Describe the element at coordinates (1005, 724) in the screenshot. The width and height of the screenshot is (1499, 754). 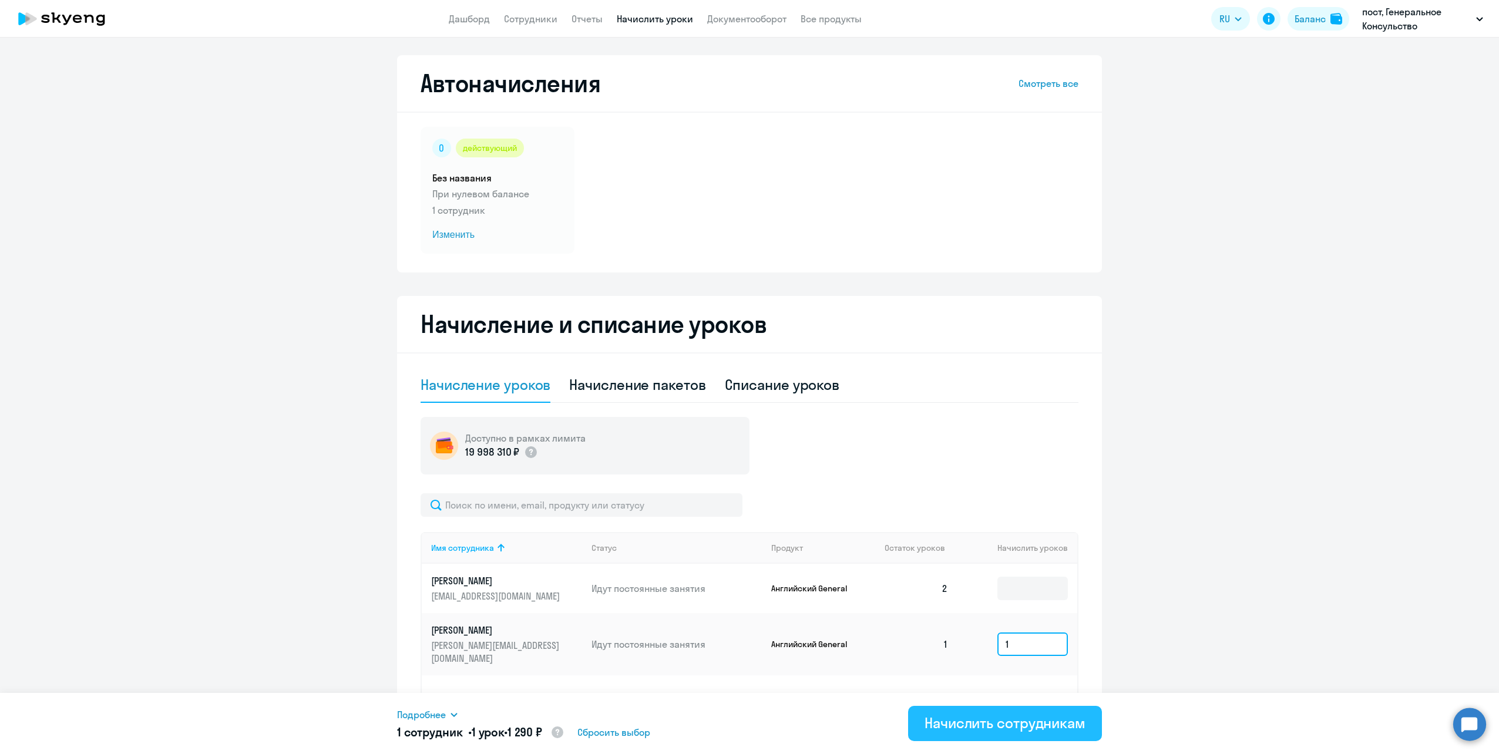
I see `button: Начислить сотрудникам` at that location.